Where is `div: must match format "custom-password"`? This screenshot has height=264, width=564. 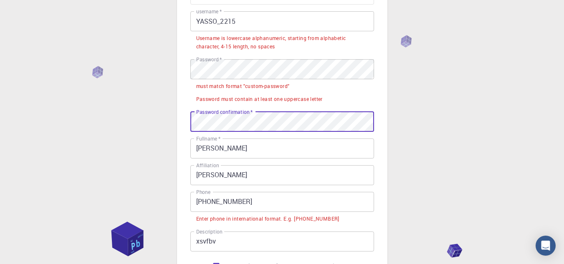 div: must match format "custom-password" is located at coordinates (243, 86).